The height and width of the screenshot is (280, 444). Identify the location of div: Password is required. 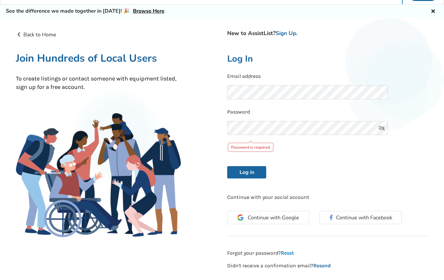
(251, 148).